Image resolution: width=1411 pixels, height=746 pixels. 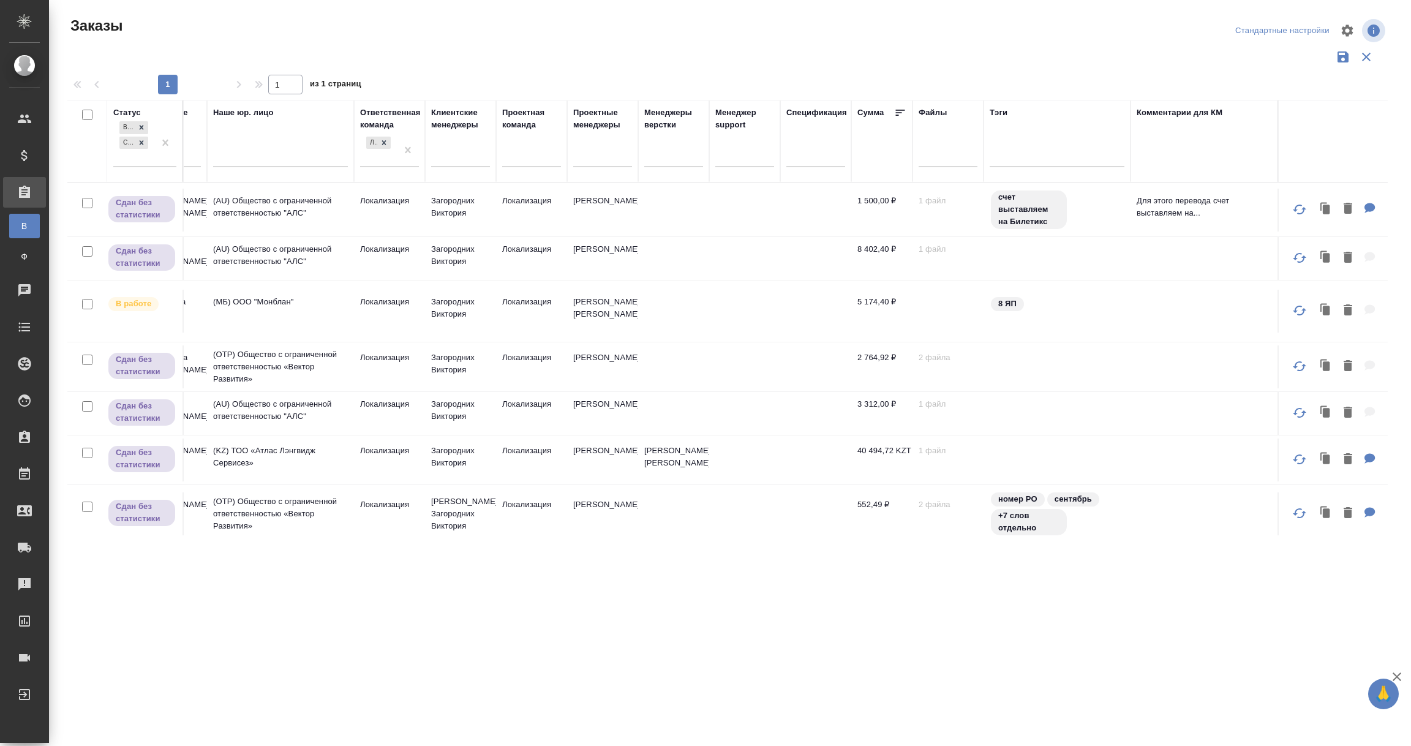 I want to click on div: Статус, so click(x=127, y=113).